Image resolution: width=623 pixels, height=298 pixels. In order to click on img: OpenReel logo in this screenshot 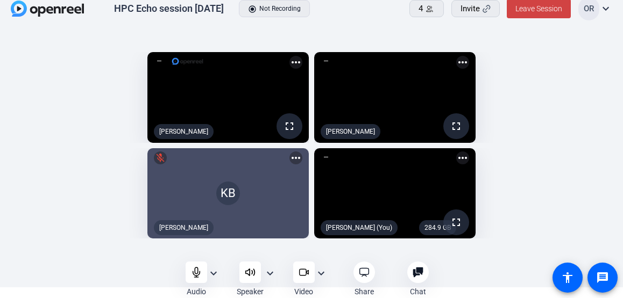, I will do `click(47, 9)`.